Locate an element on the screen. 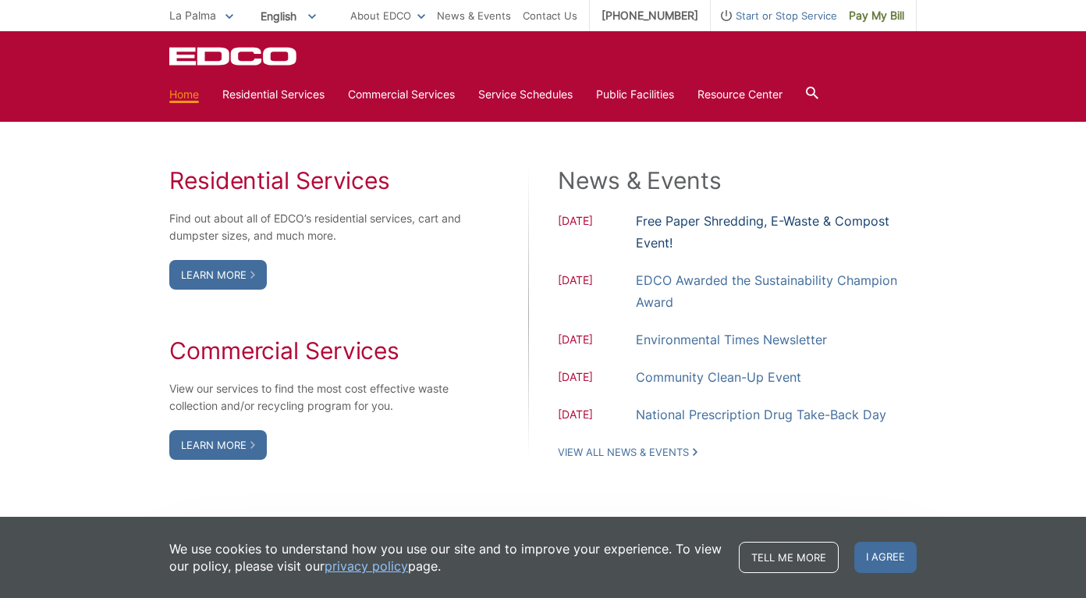  span: Pay My Bill is located at coordinates (876, 16).